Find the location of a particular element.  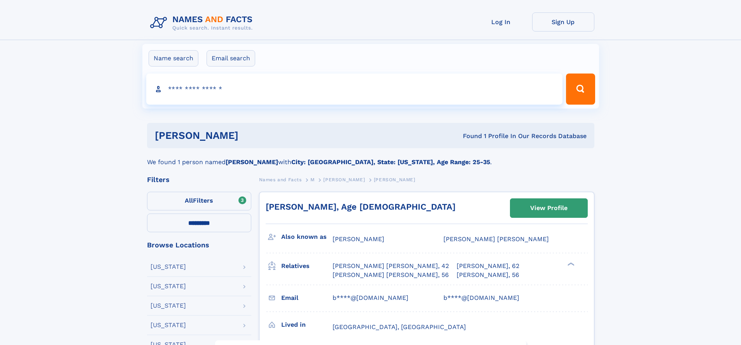

label: Filters is located at coordinates (199, 201).